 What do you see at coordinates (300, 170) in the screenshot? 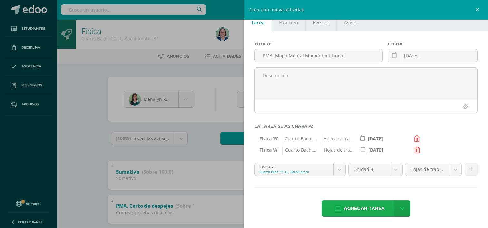
I see `a: Física 'A'Cuarto Bach. CC.LL. Bachillerato` at bounding box center [300, 170].